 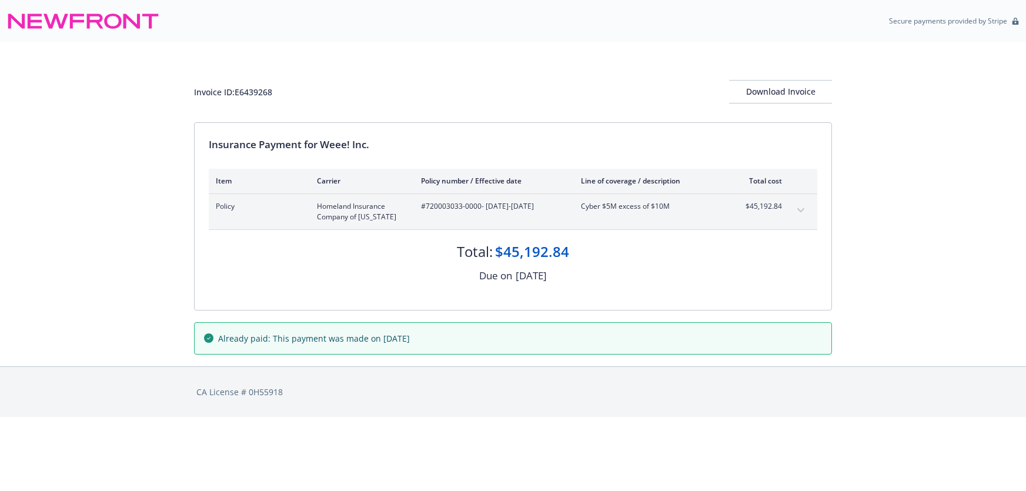 I want to click on div: Total:, so click(x=475, y=252).